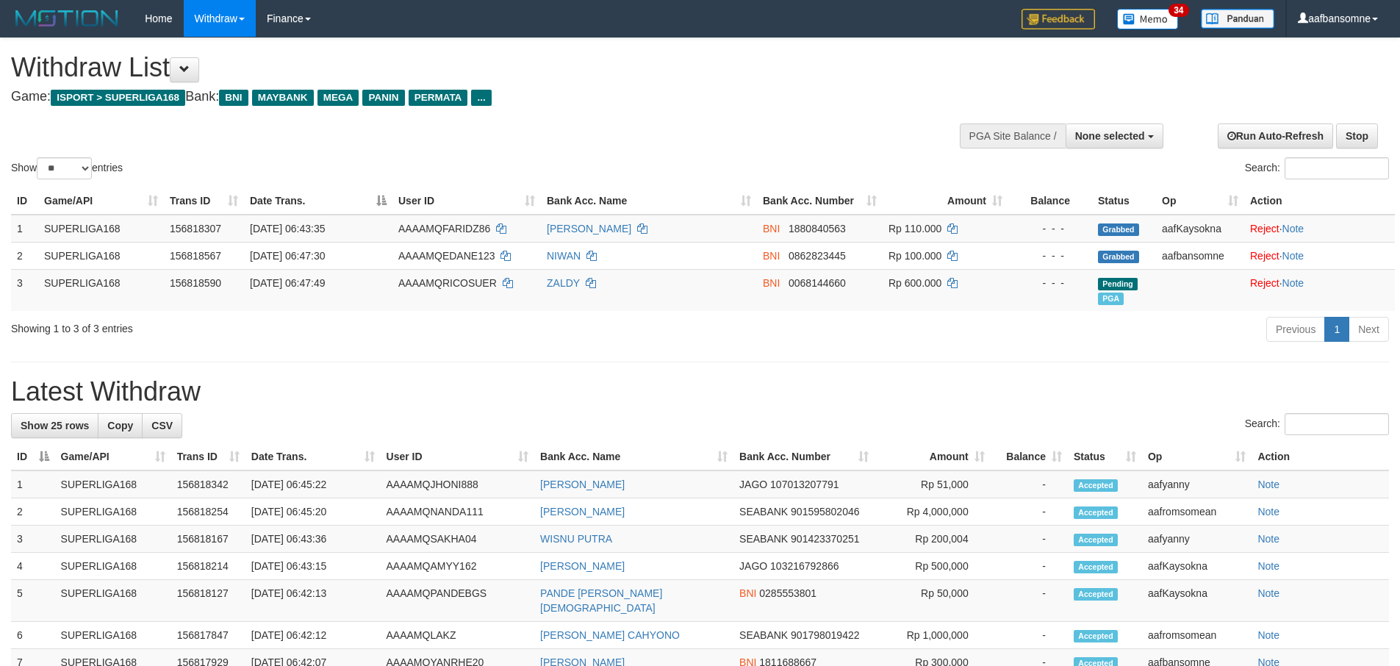  What do you see at coordinates (1296, 329) in the screenshot?
I see `a: Previous` at bounding box center [1296, 329].